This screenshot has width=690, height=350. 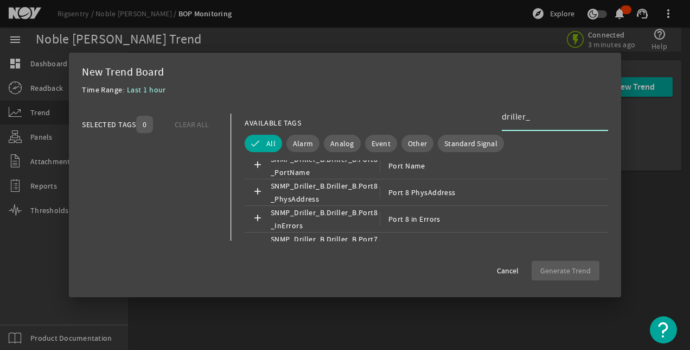 I want to click on span: Port 7 Description, so click(x=415, y=245).